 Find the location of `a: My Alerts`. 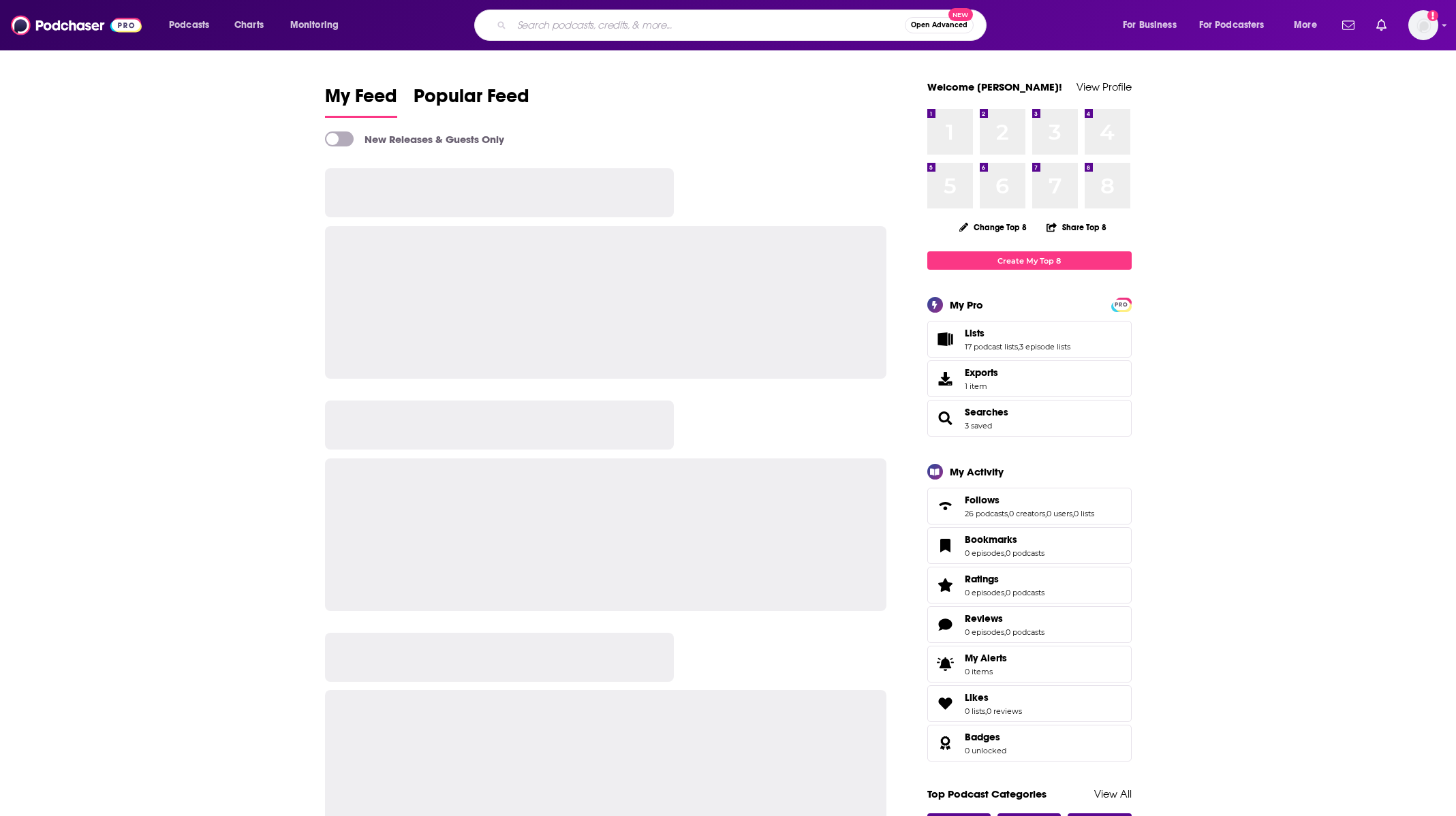

a: My Alerts is located at coordinates (1029, 665).